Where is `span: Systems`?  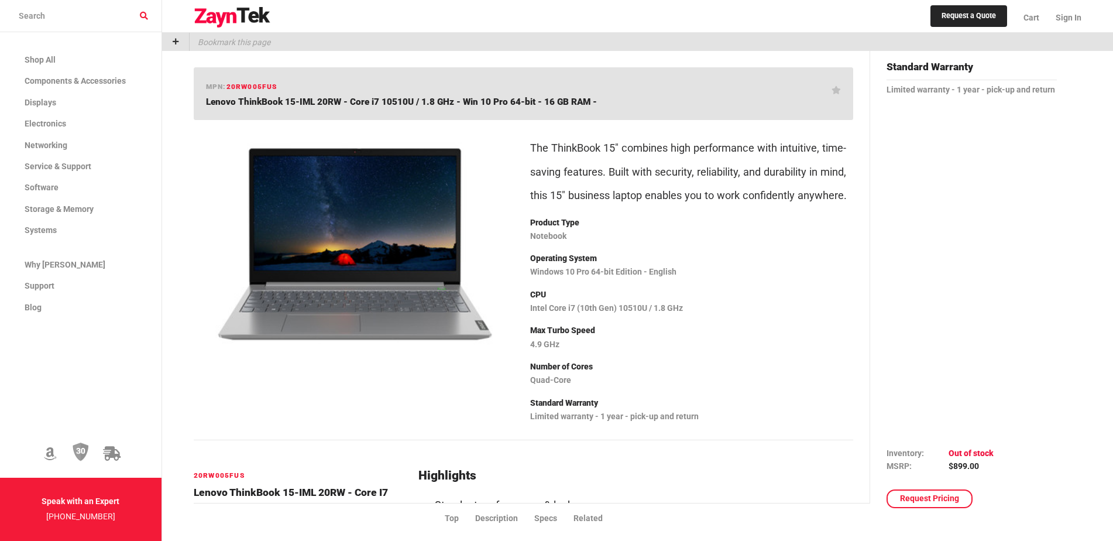 span: Systems is located at coordinates (40, 230).